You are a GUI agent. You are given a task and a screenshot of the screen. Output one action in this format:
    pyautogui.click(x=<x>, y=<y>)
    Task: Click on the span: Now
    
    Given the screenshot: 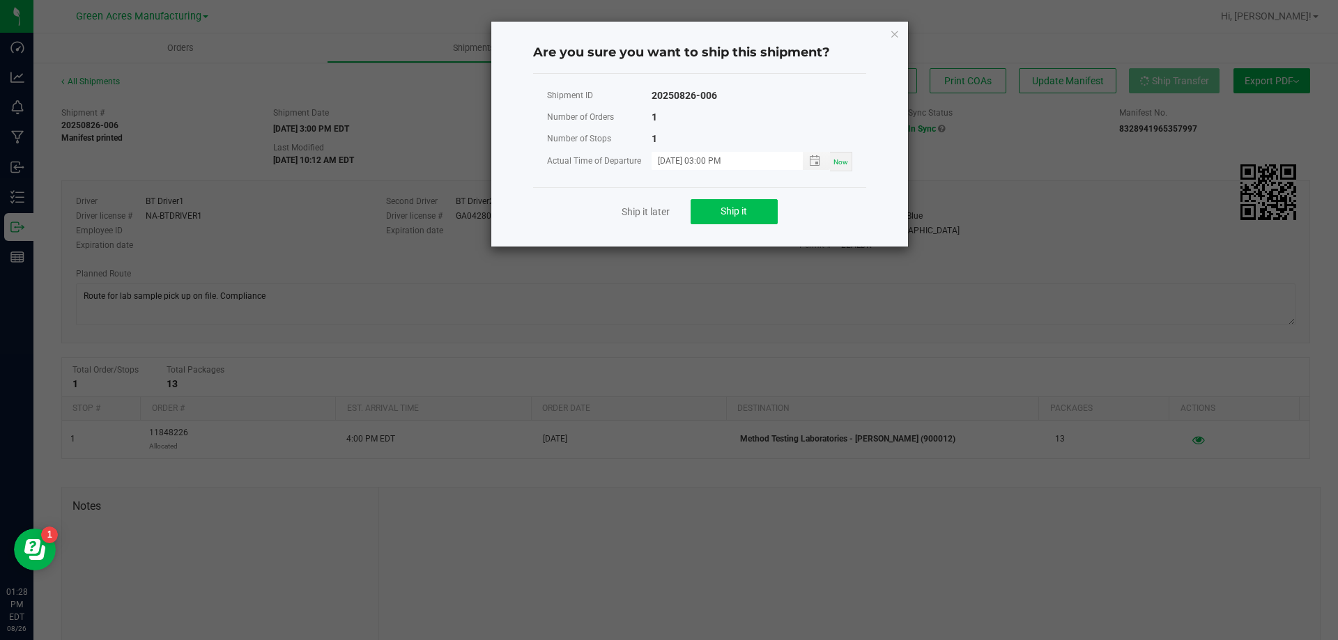 What is the action you would take?
    pyautogui.click(x=840, y=162)
    